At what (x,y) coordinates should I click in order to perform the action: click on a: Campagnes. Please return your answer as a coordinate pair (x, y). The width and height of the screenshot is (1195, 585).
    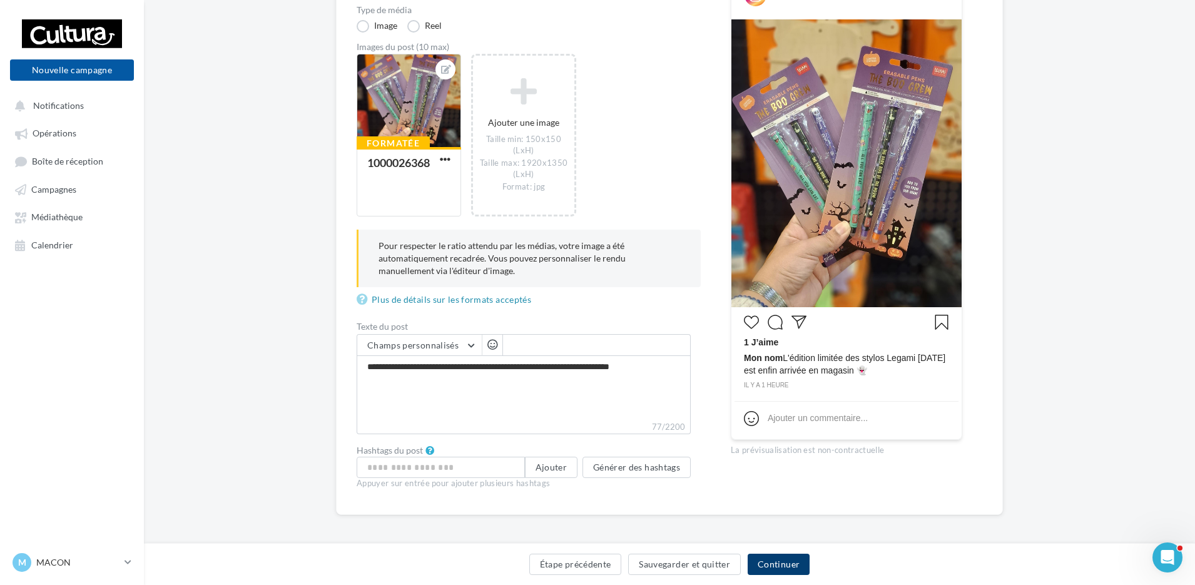
    Looking at the image, I should click on (72, 189).